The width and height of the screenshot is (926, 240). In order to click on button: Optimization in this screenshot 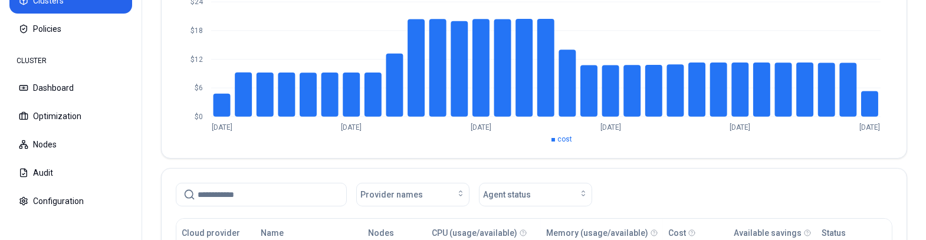, I will do `click(71, 116)`.